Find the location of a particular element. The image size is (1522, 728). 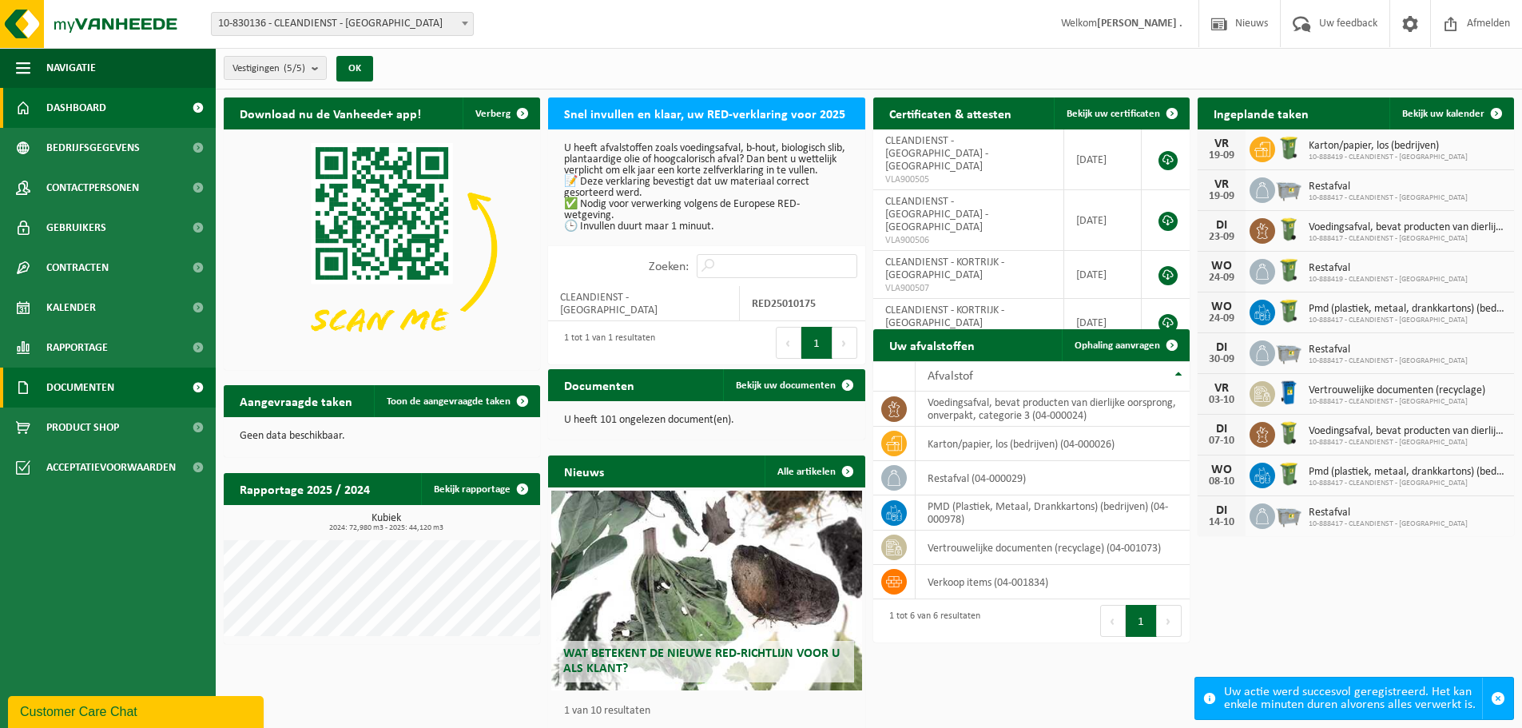

td: verkoop items (04-001834) is located at coordinates (1052, 582).